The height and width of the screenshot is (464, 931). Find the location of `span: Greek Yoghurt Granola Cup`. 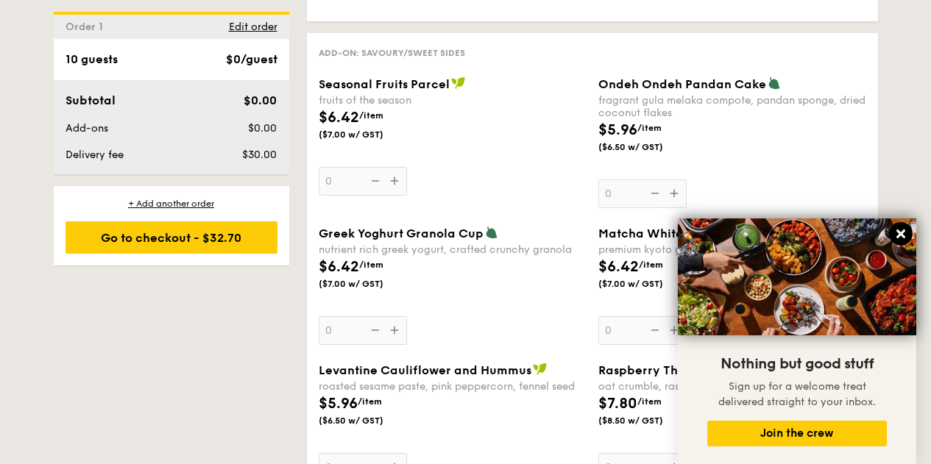

span: Greek Yoghurt Granola Cup is located at coordinates (401, 233).